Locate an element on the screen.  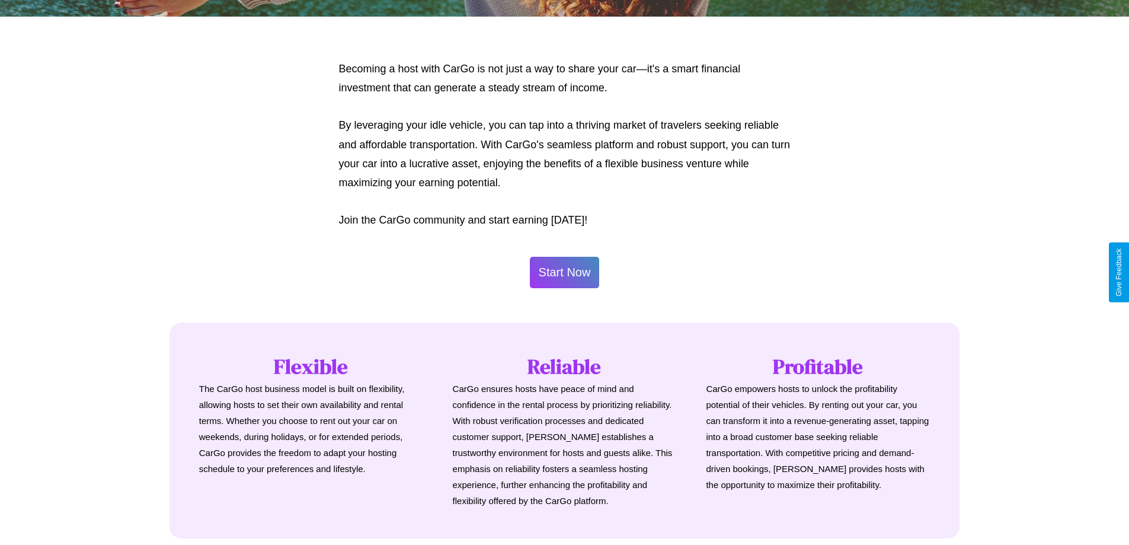
h1: Reliable is located at coordinates (565, 366).